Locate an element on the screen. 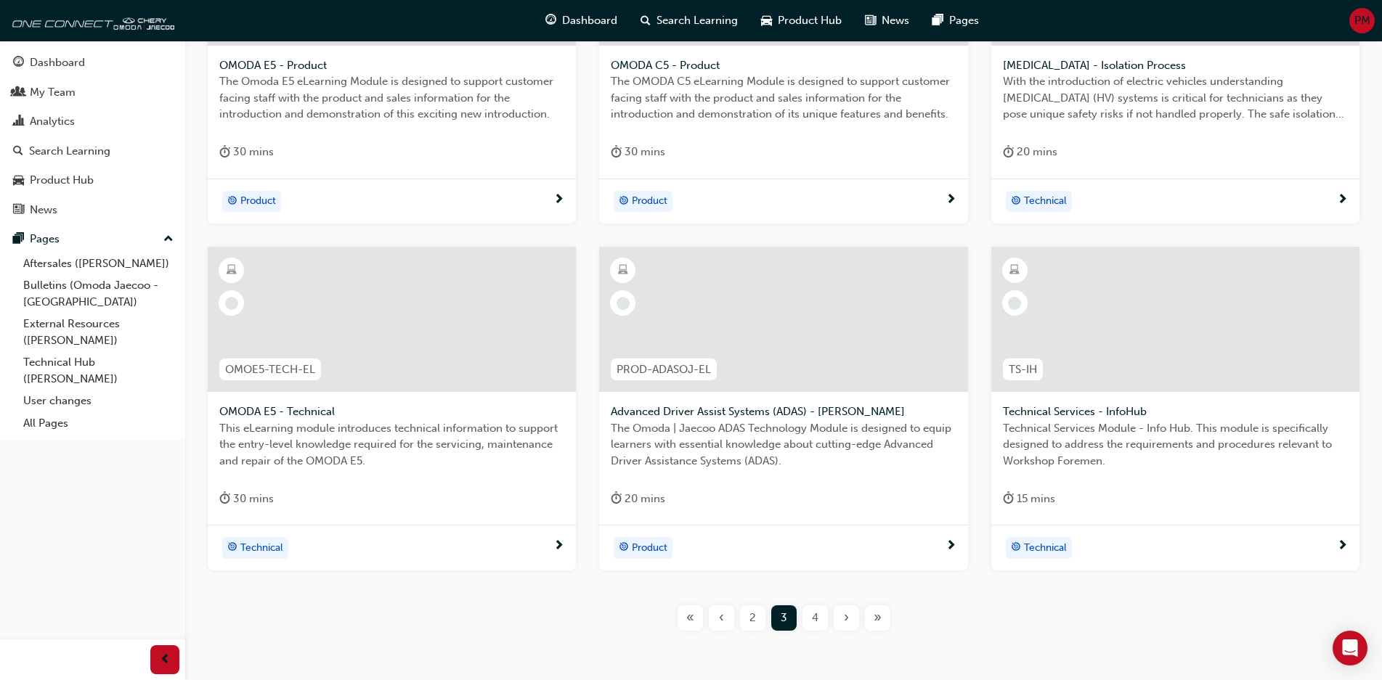  a: Search Learning is located at coordinates (92, 151).